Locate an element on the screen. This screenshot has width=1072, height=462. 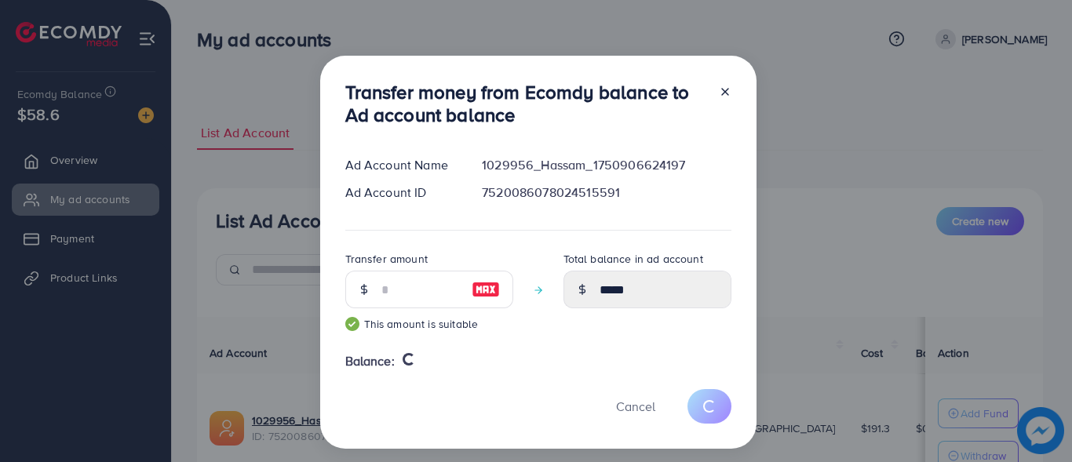
button: Cancel is located at coordinates (636, 406).